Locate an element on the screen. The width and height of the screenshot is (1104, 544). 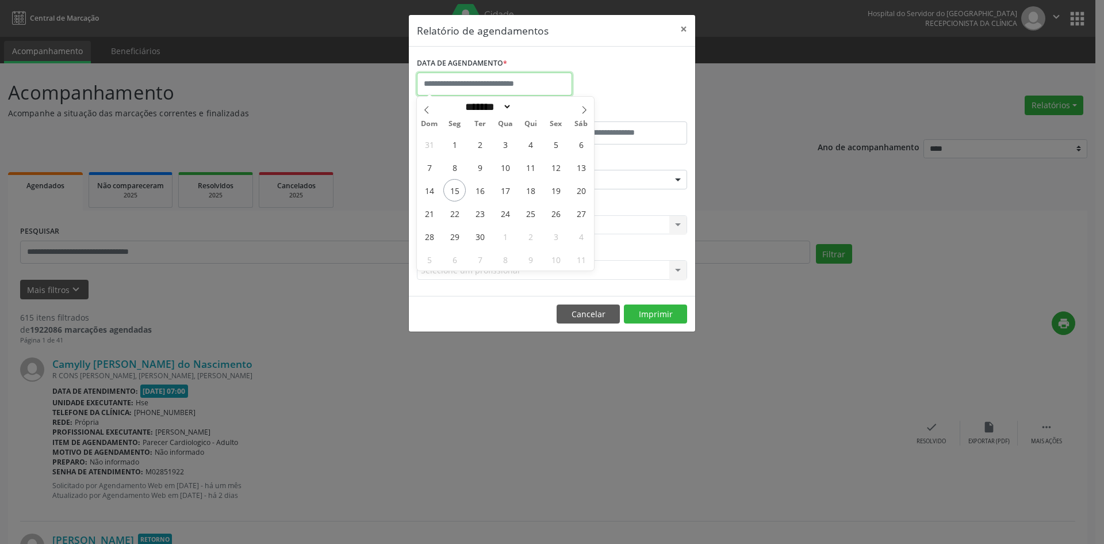
span: Outubro 11, 2025 is located at coordinates (581, 259).